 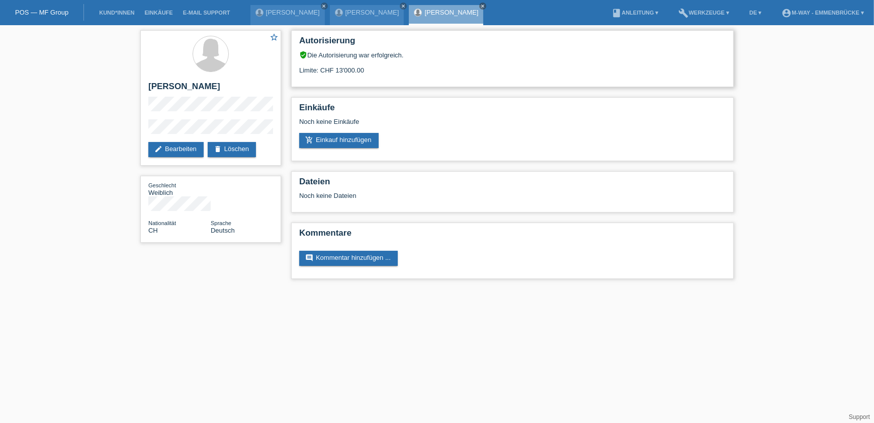 What do you see at coordinates (232, 149) in the screenshot?
I see `a: deleteLöschen` at bounding box center [232, 149].